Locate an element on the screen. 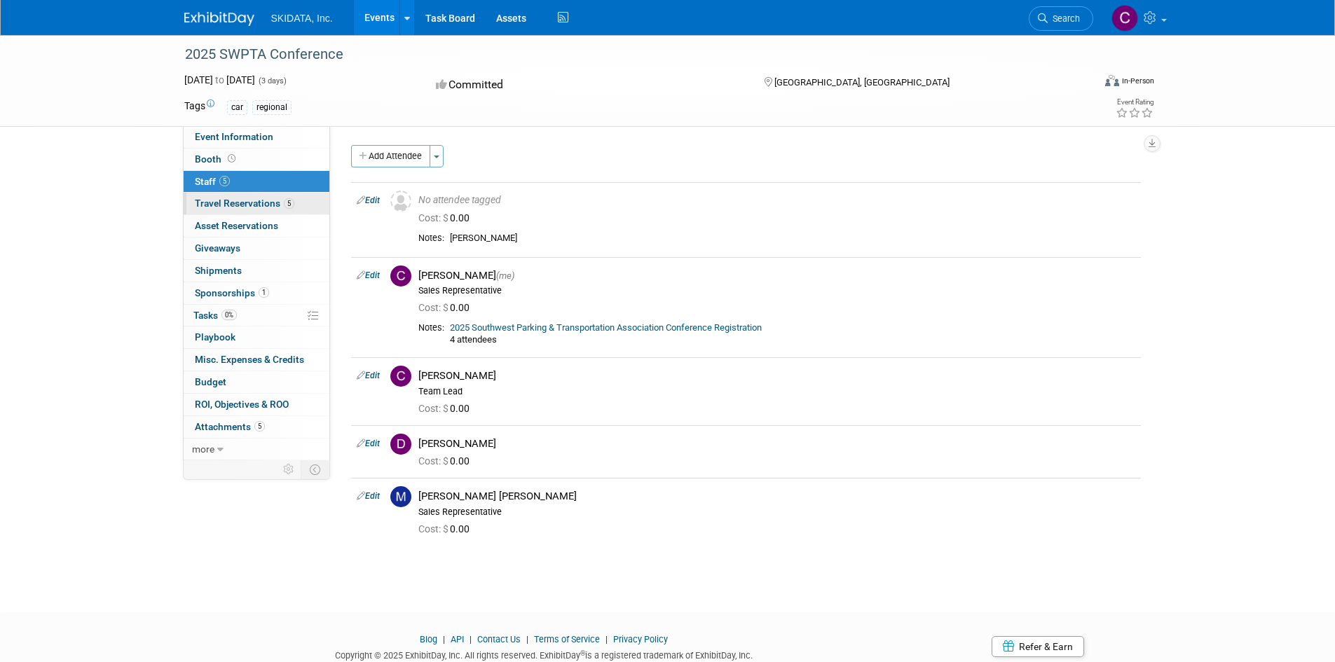 The width and height of the screenshot is (1335, 662). div: No attendee tagged is located at coordinates (777, 200).